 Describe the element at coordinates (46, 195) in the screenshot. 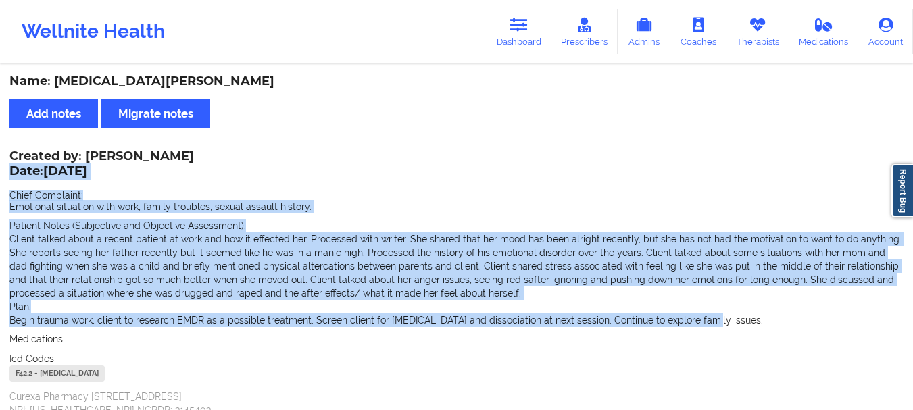

I see `span: Chief Complaint:` at that location.